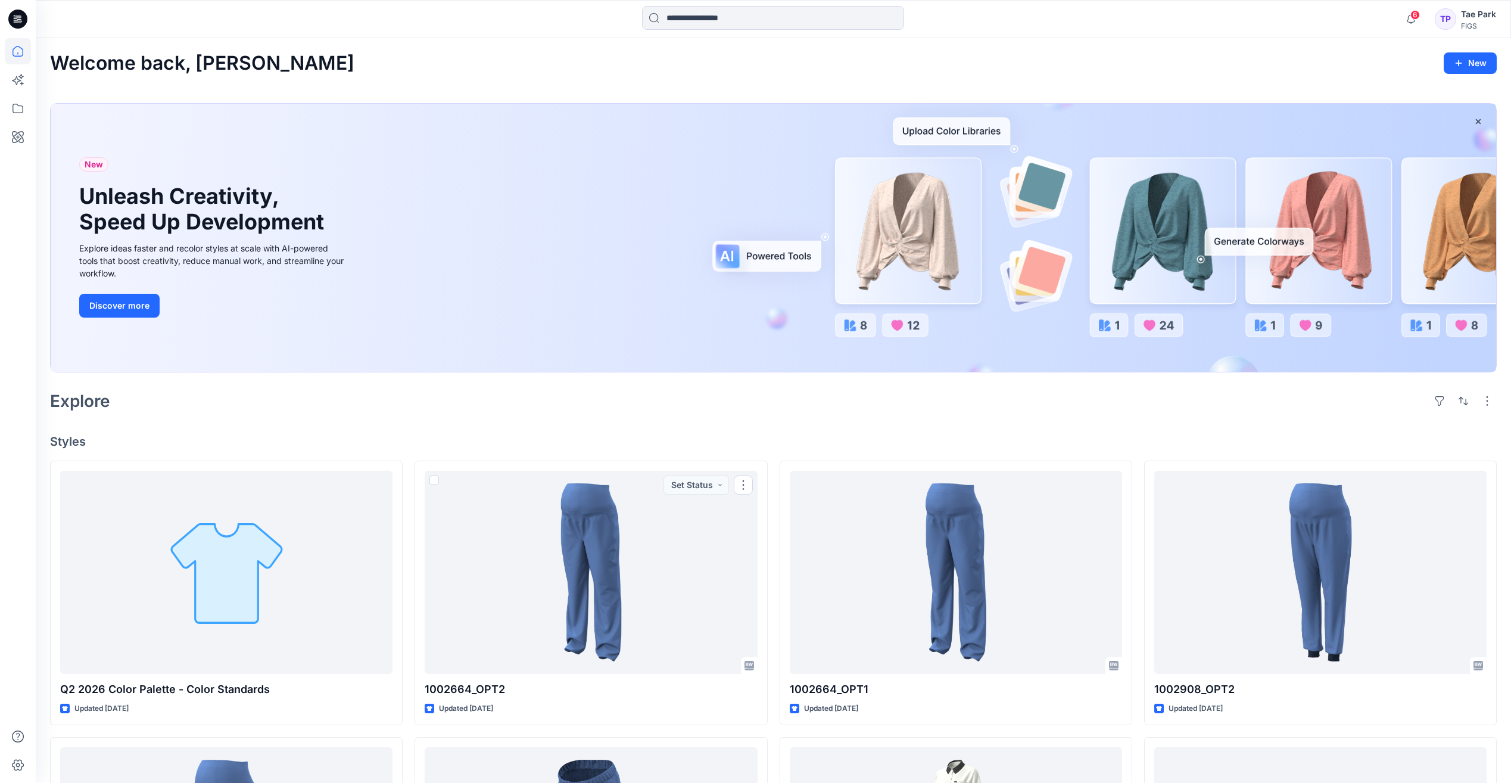 The image size is (1511, 783). Describe the element at coordinates (956, 572) in the screenshot. I see `a: 1002664_OPT1` at that location.